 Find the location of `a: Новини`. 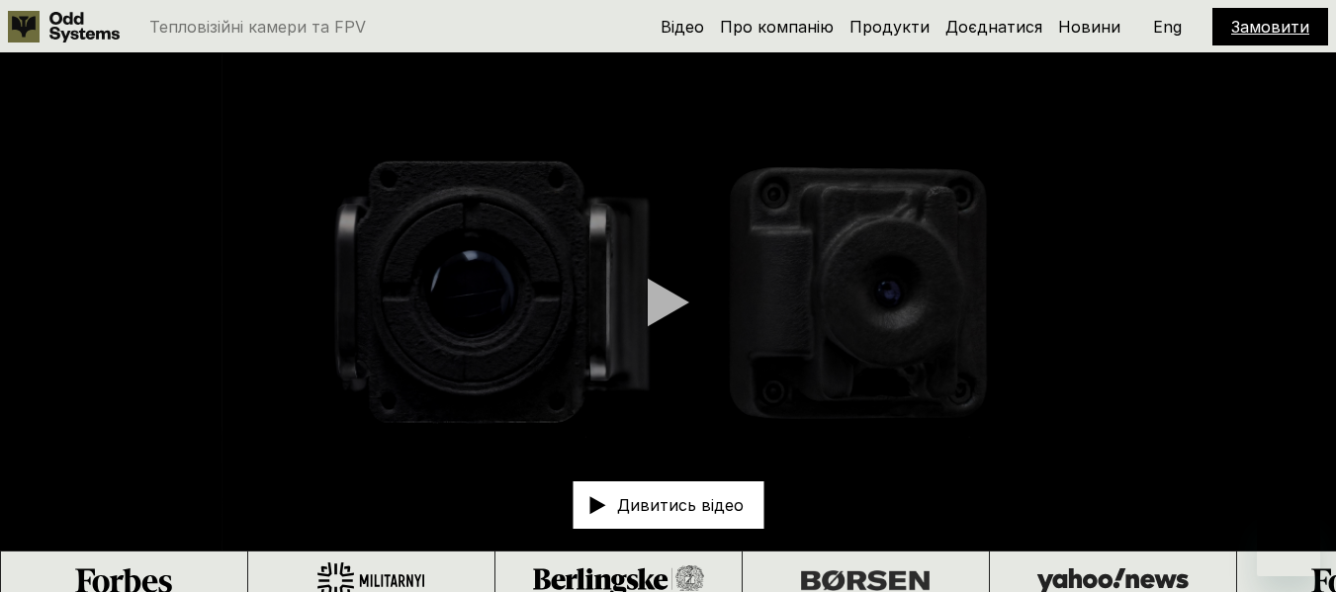

a: Новини is located at coordinates (1088, 27).